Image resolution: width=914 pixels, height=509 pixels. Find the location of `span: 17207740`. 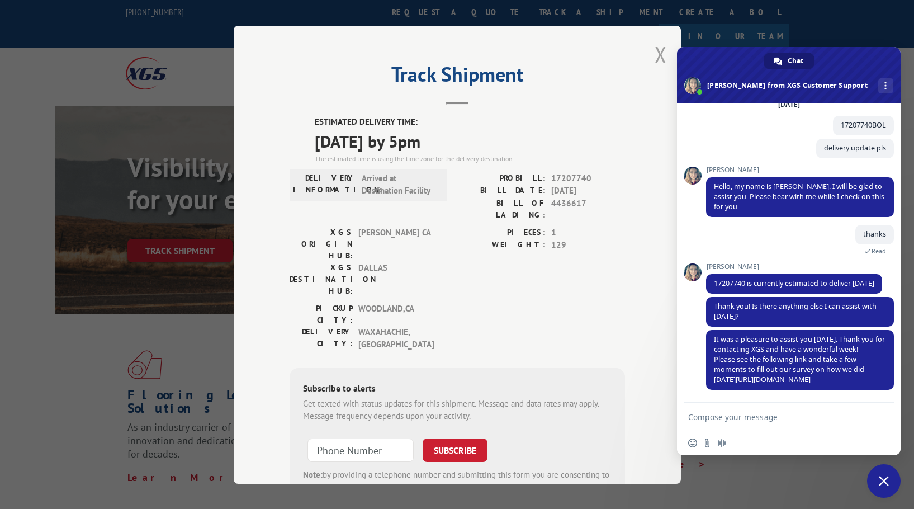

span: 17207740 is located at coordinates (588, 178).